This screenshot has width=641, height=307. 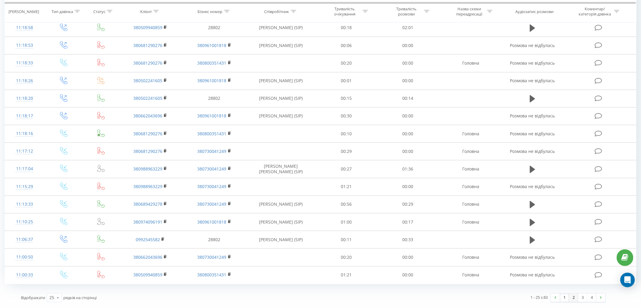 I want to click on div: 11:18:20, so click(x=25, y=98).